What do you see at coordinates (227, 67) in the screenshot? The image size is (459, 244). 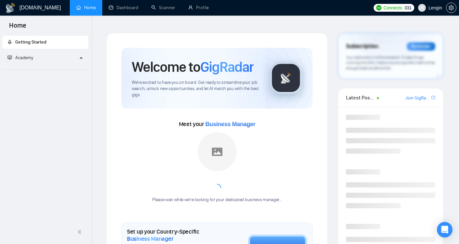 I see `span: GigRadar` at bounding box center [227, 67].